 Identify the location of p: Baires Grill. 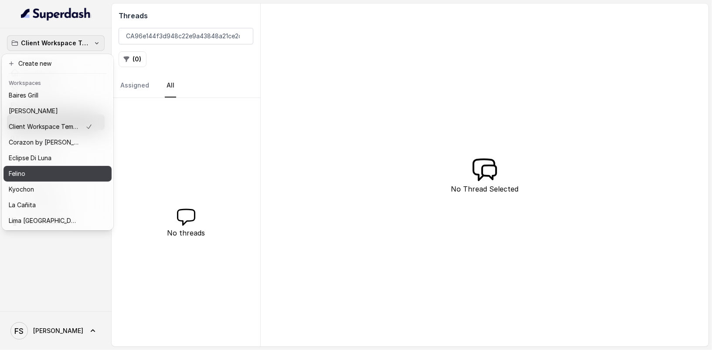
(24, 95).